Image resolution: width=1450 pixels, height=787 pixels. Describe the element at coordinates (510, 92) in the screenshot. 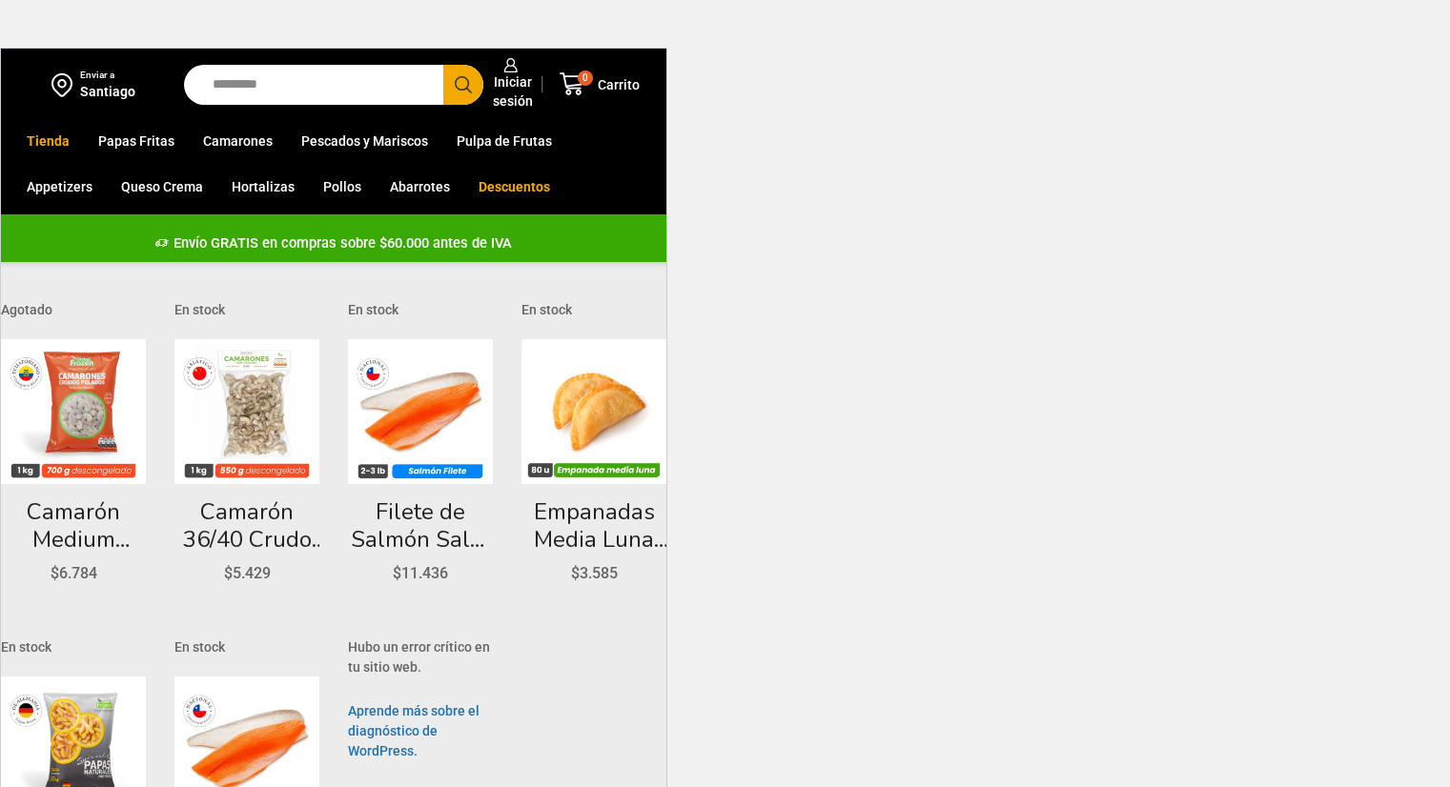

I see `span: Iniciar sesión` at that location.